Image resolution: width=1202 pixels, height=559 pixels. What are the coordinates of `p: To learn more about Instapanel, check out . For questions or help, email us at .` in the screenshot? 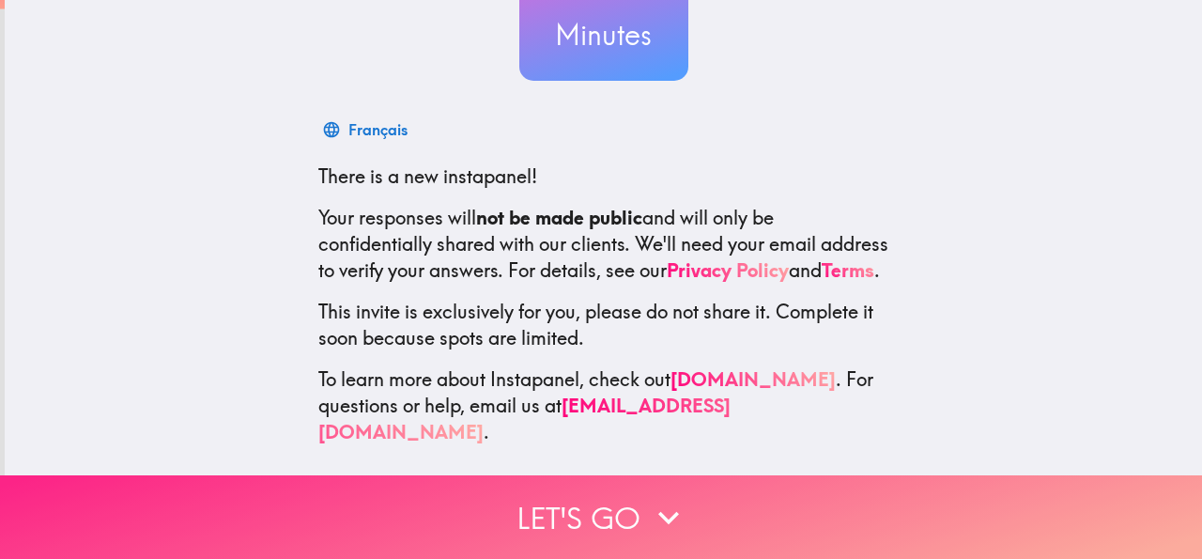 It's located at (604, 406).